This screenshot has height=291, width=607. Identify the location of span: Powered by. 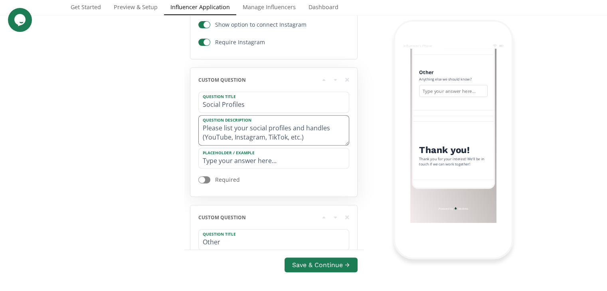
(445, 209).